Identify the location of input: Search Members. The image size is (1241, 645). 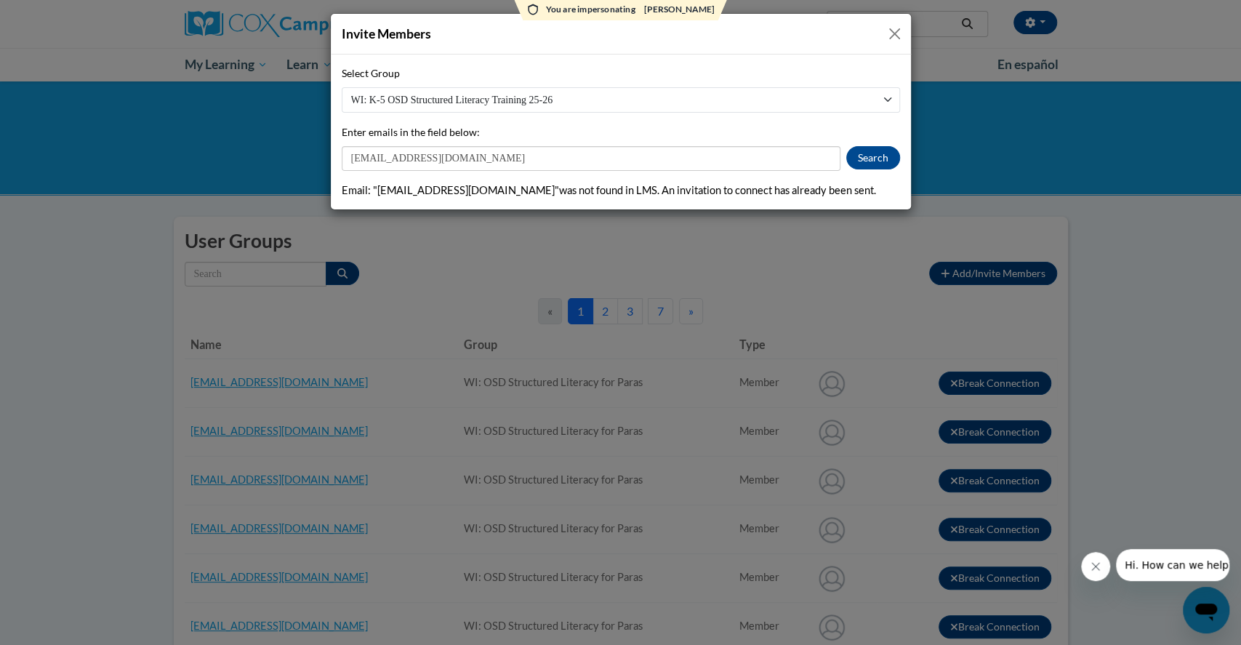
(591, 159).